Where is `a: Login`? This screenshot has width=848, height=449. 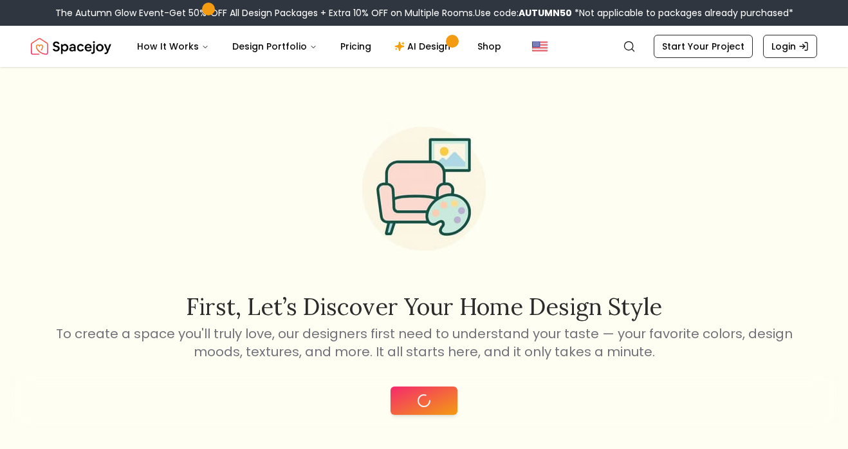
a: Login is located at coordinates (790, 46).